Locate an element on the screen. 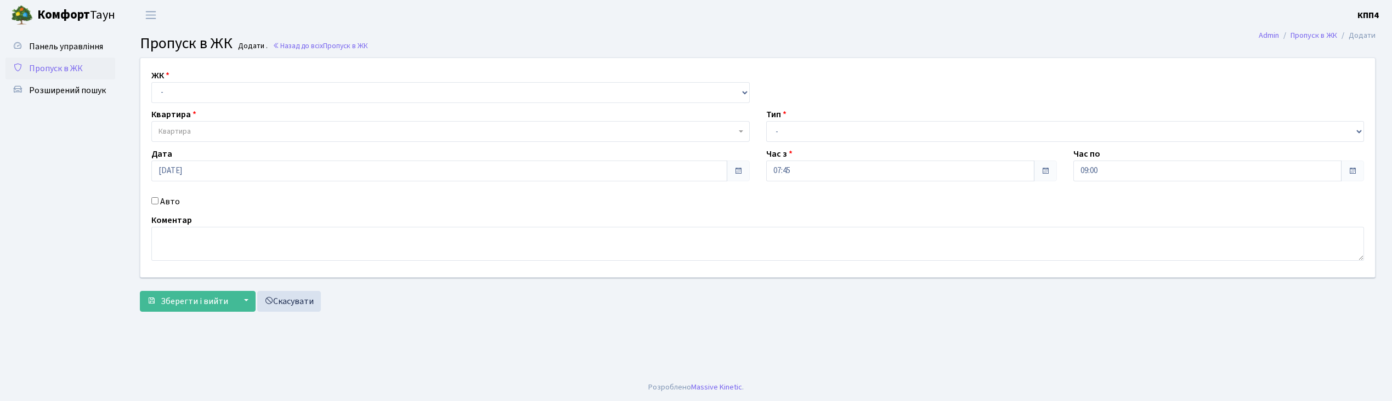 This screenshot has height=401, width=1392. button: Переключити навігацію is located at coordinates (151, 15).